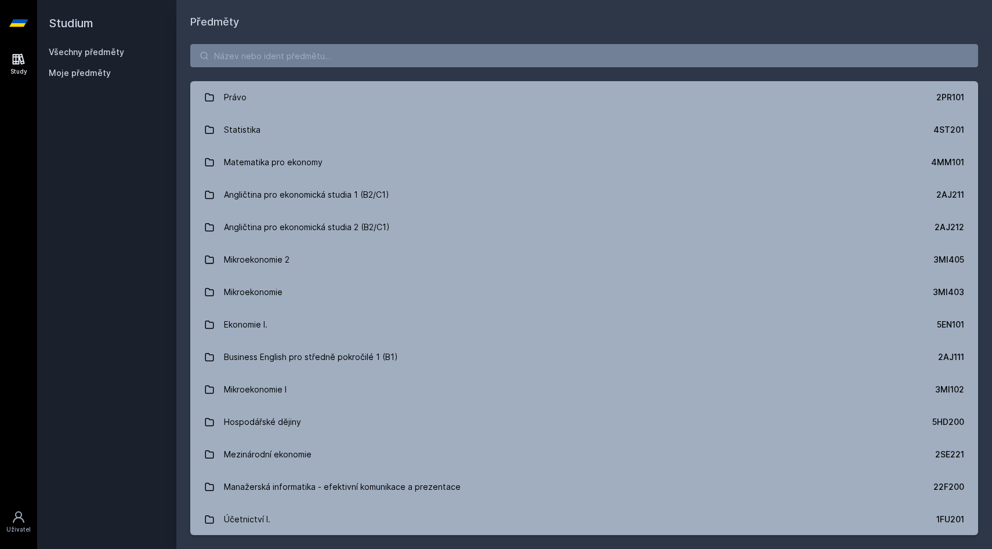 This screenshot has height=549, width=992. Describe the element at coordinates (948, 292) in the screenshot. I see `div: 3MI403` at that location.